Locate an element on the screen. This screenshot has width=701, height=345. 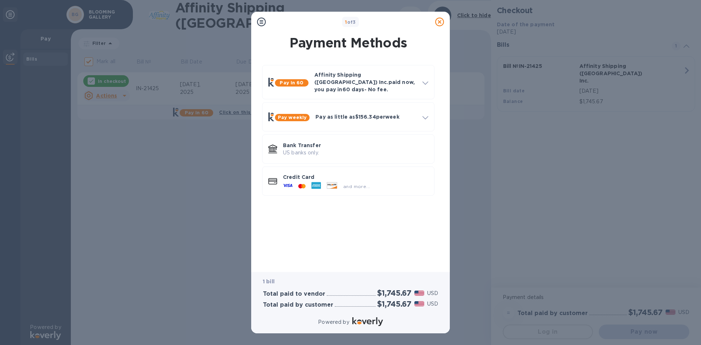
h3: Total paid to vendor is located at coordinates (294, 294).